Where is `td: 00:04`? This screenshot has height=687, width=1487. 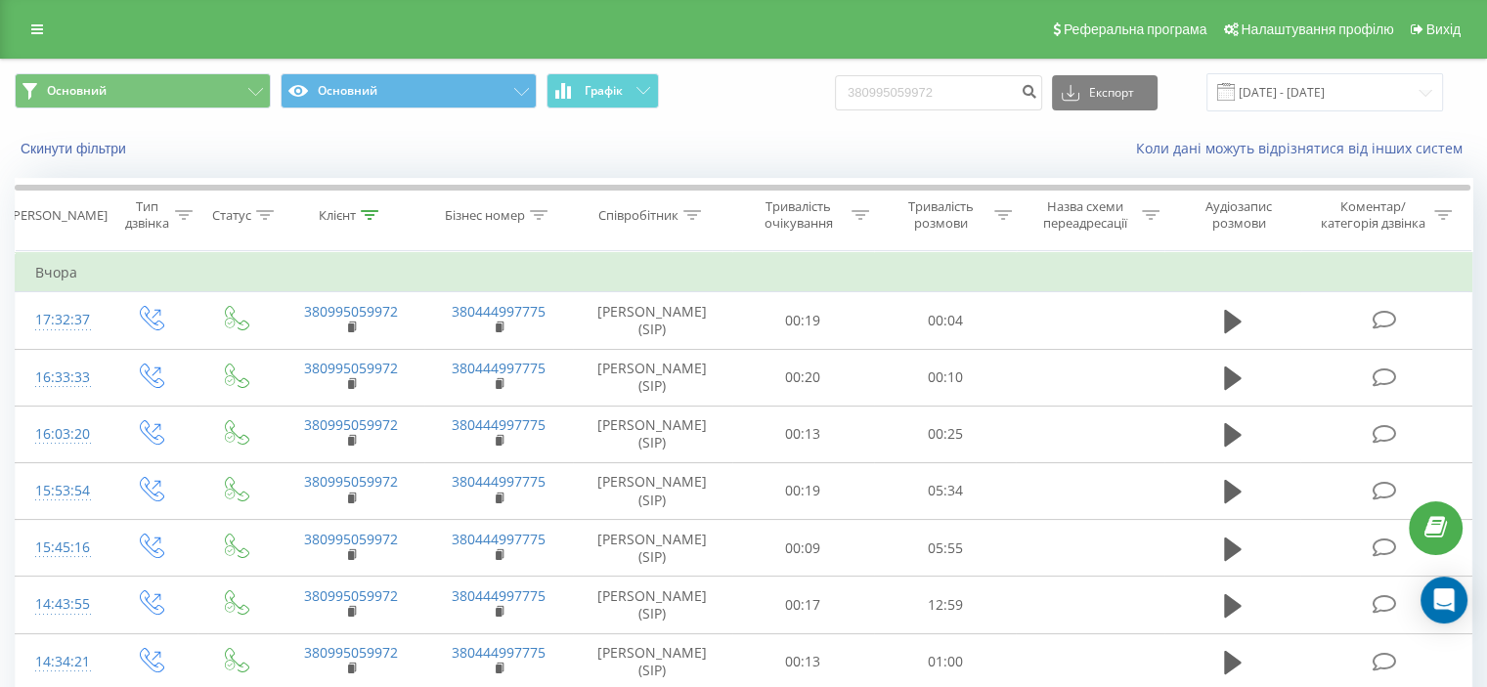
td: 00:04 is located at coordinates (945, 321).